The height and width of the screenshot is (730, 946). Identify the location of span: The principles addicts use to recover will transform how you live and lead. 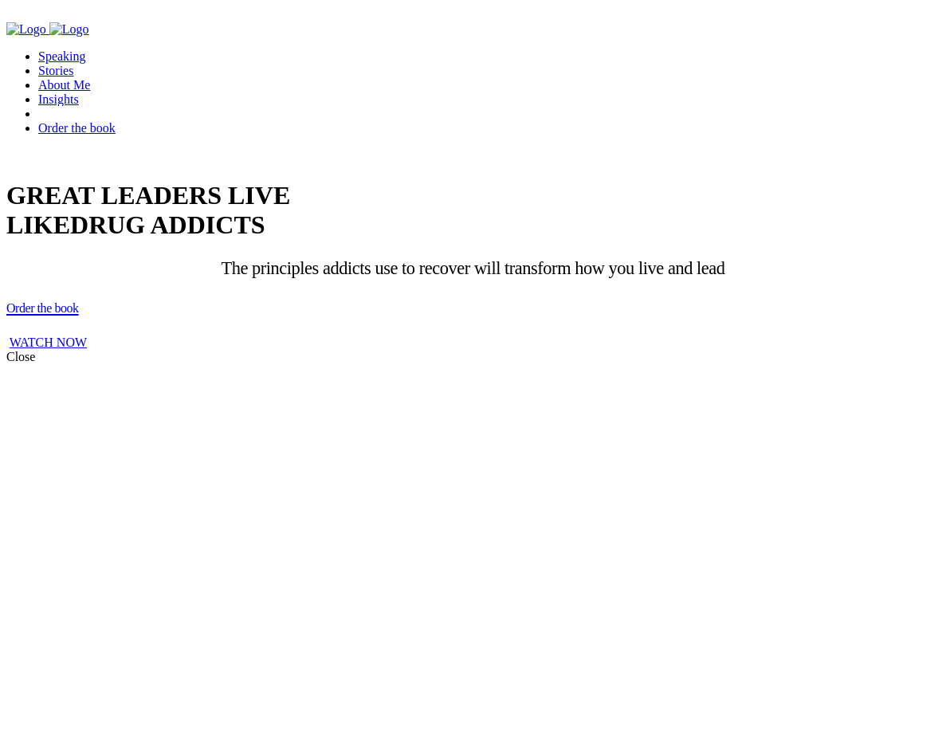
(473, 268).